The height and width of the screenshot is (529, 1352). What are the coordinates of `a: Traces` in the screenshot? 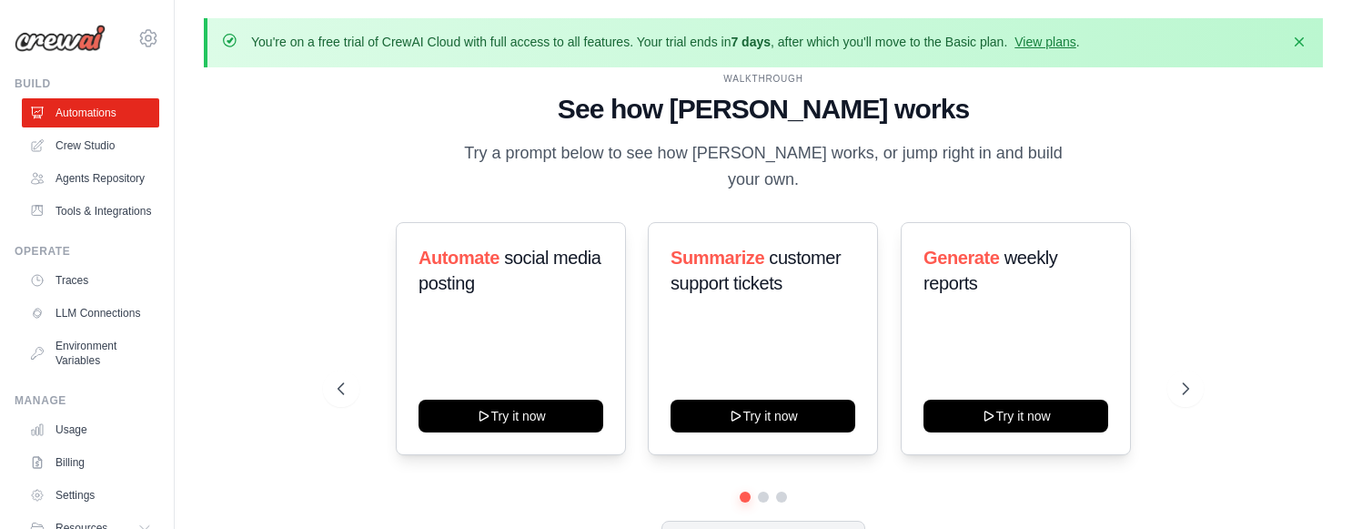 It's located at (90, 280).